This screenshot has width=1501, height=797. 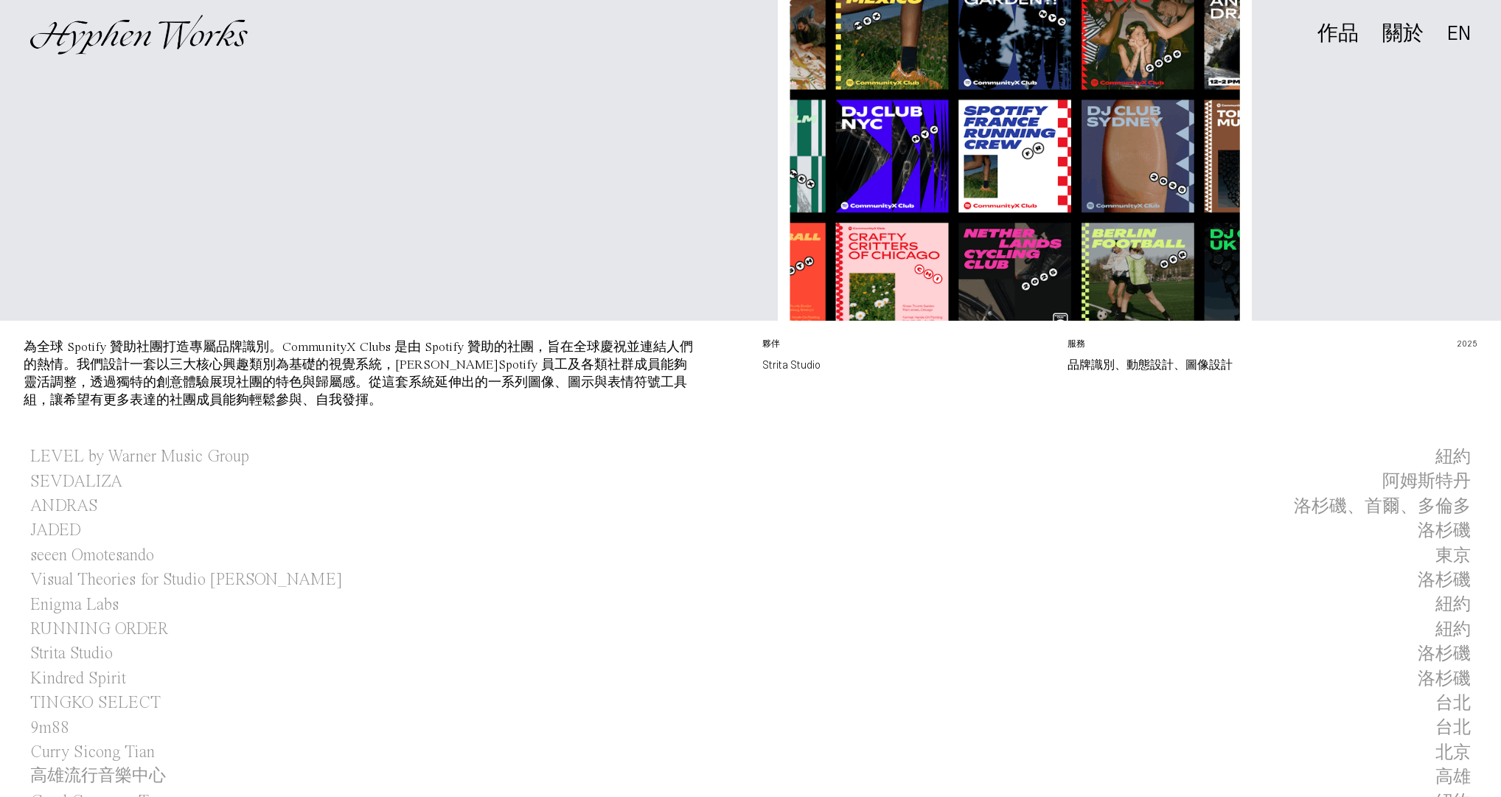 I want to click on p: Strita Studio, so click(x=903, y=365).